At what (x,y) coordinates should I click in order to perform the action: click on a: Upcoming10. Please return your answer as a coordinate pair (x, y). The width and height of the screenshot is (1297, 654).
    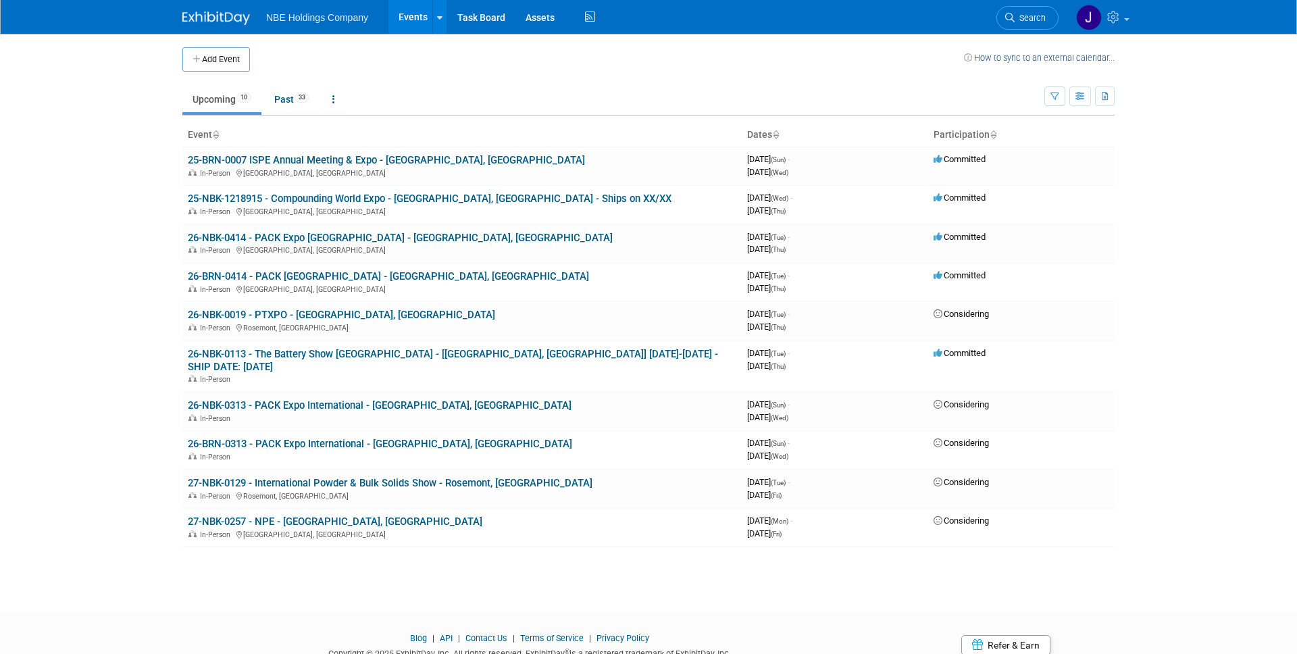
    Looking at the image, I should click on (222, 99).